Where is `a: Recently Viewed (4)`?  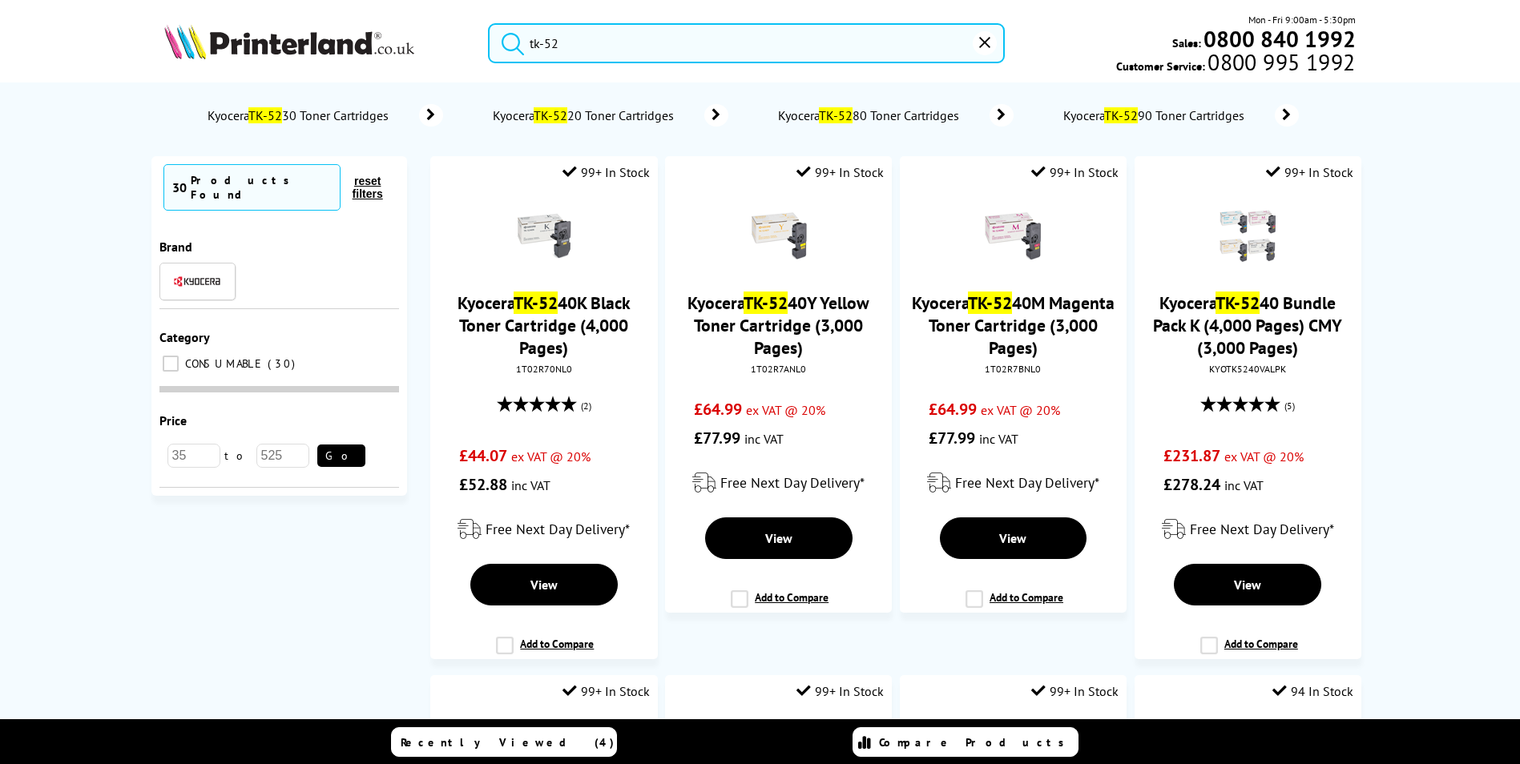 a: Recently Viewed (4) is located at coordinates (504, 742).